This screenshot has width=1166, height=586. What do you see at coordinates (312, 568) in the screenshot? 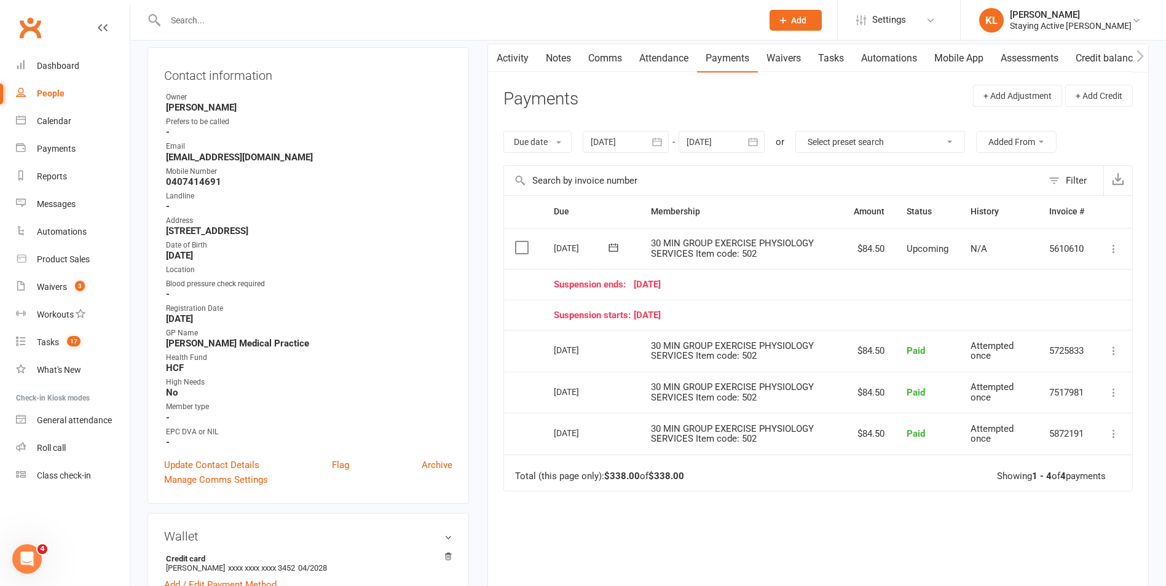
I see `span: 04/2028` at bounding box center [312, 568].